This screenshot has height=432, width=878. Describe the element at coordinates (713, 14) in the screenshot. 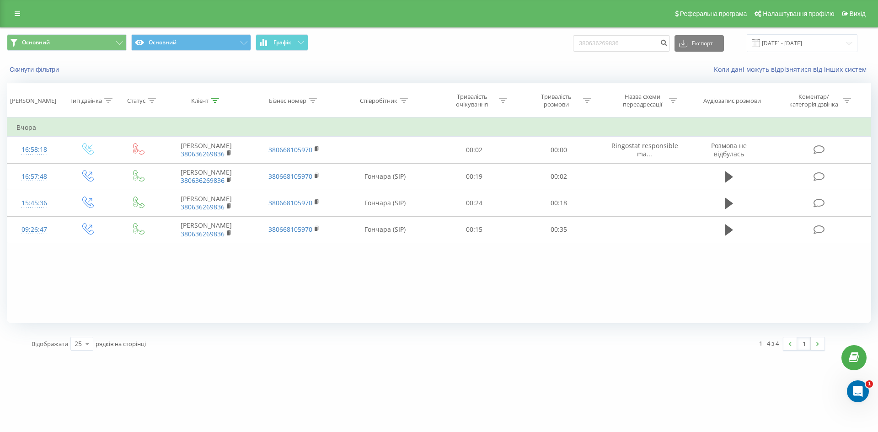

I see `span: Реферальна програма` at that location.